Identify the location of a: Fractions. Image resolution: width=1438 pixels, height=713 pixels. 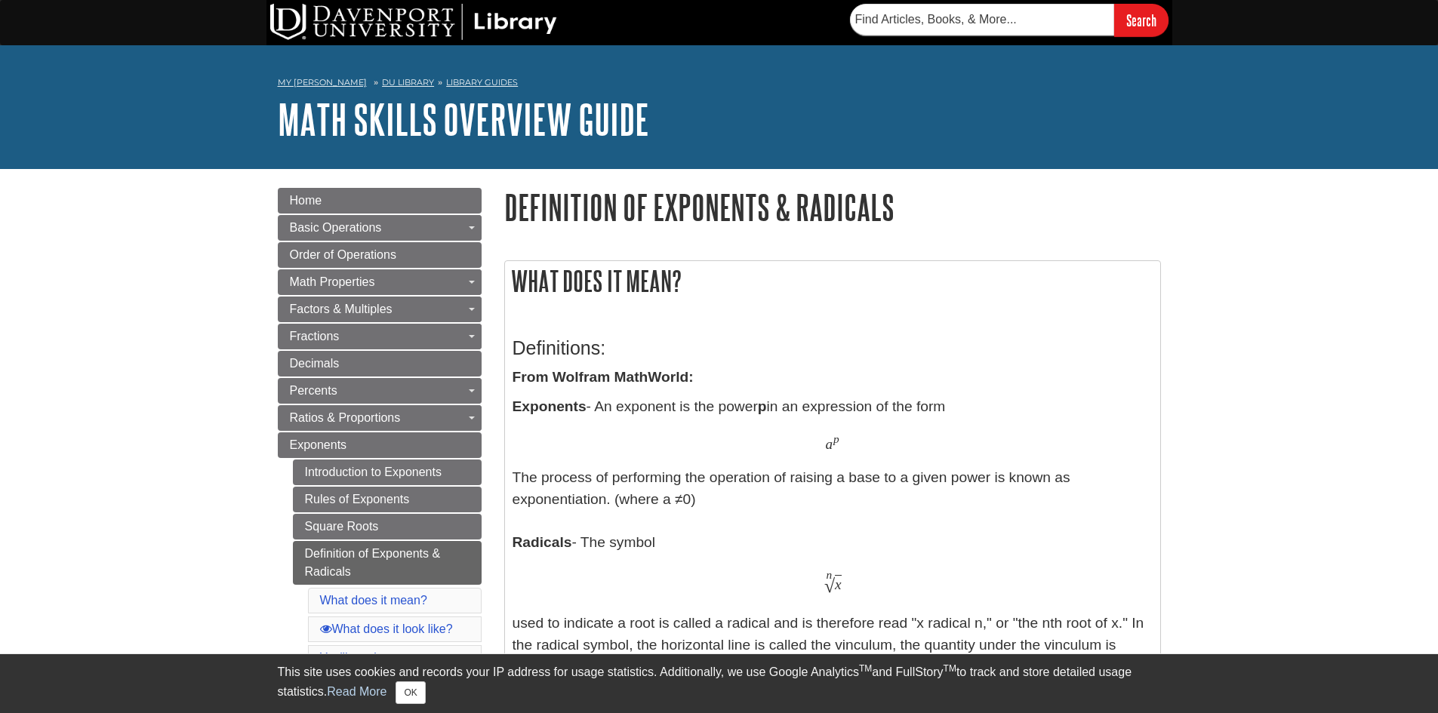
(380, 337).